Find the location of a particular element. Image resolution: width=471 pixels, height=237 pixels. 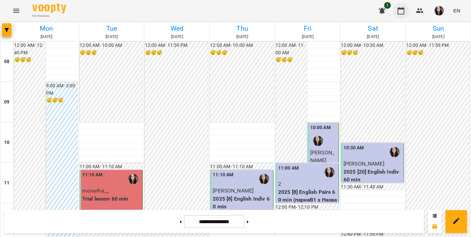

h6: 09 is located at coordinates (7, 102).